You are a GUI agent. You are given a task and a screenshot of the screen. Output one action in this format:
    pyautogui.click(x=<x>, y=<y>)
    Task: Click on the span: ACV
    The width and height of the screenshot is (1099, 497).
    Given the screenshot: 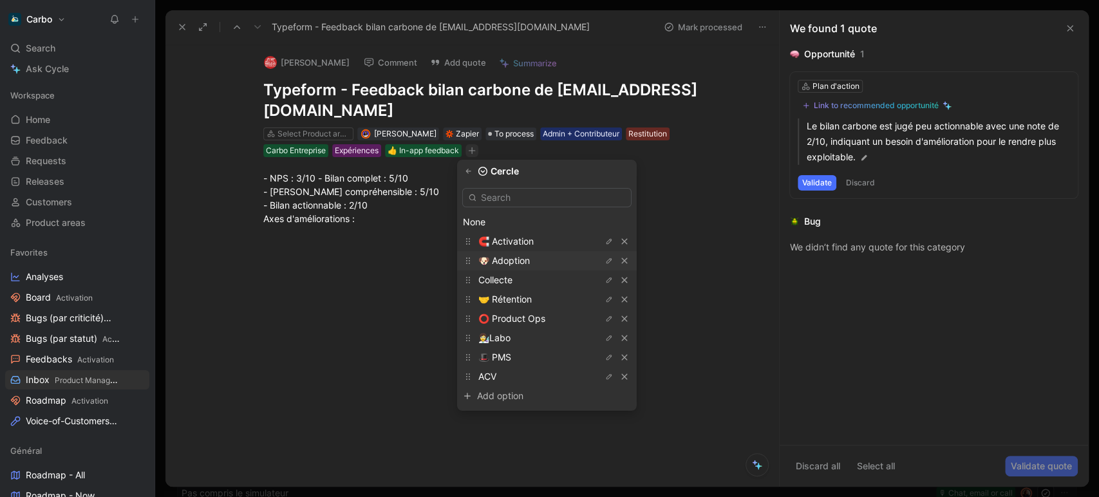 What is the action you would take?
    pyautogui.click(x=487, y=376)
    